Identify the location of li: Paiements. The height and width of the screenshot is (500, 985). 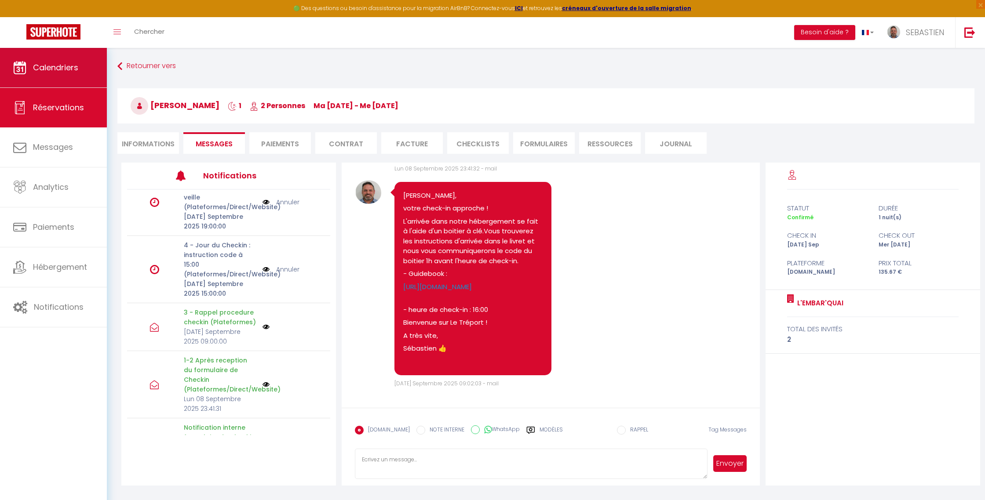
(280, 143).